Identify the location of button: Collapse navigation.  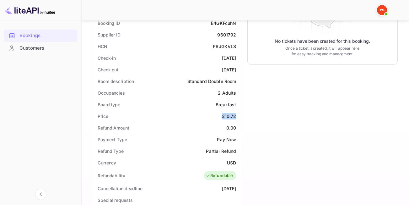
(41, 194).